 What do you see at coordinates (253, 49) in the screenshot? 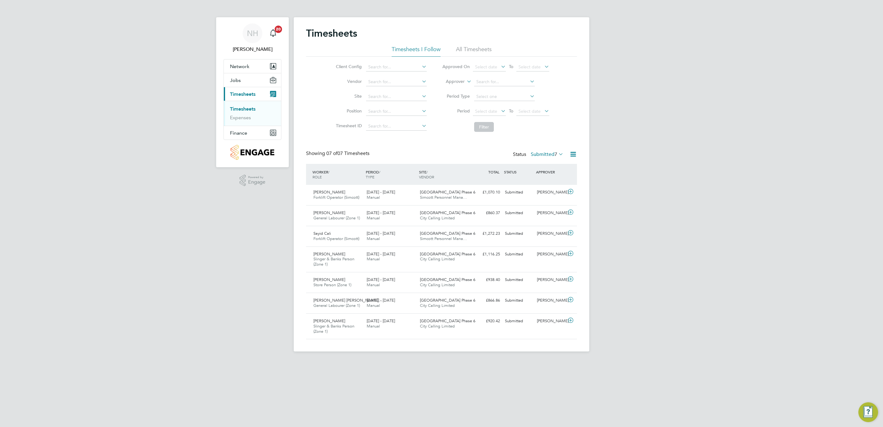
I see `span: Nikki Hobden` at bounding box center [253, 49].